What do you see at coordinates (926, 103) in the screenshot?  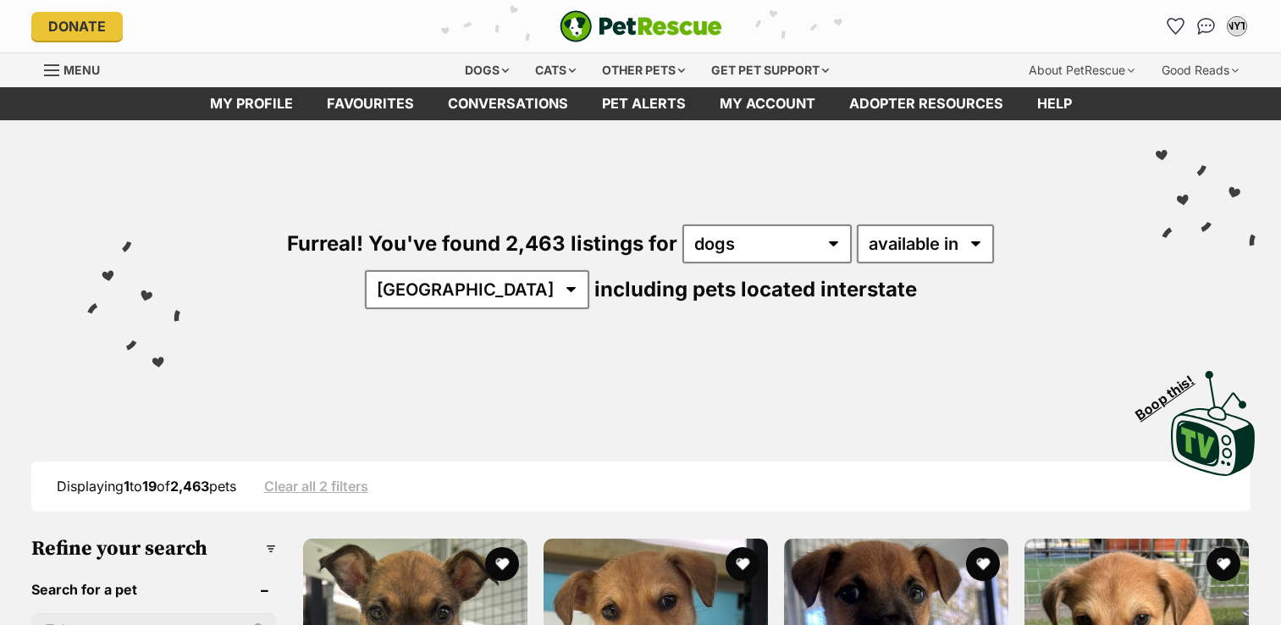 I see `a: Adopter resources` at bounding box center [926, 103].